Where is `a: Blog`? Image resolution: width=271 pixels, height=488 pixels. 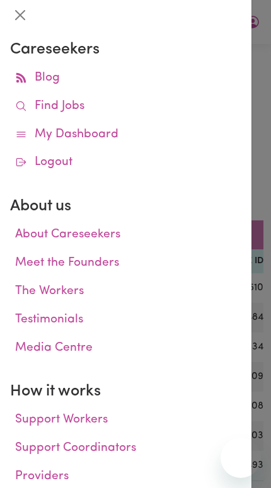 a: Blog is located at coordinates (125, 78).